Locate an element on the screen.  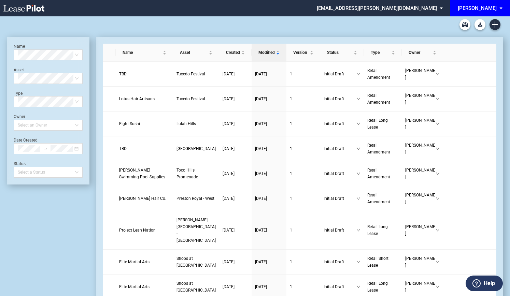
th: Modified is located at coordinates (269, 53).